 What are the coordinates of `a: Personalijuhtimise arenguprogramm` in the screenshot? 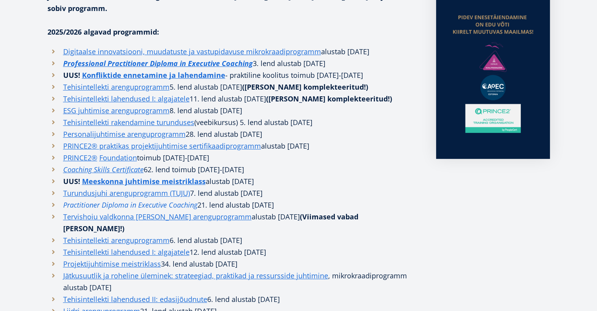 It's located at (124, 134).